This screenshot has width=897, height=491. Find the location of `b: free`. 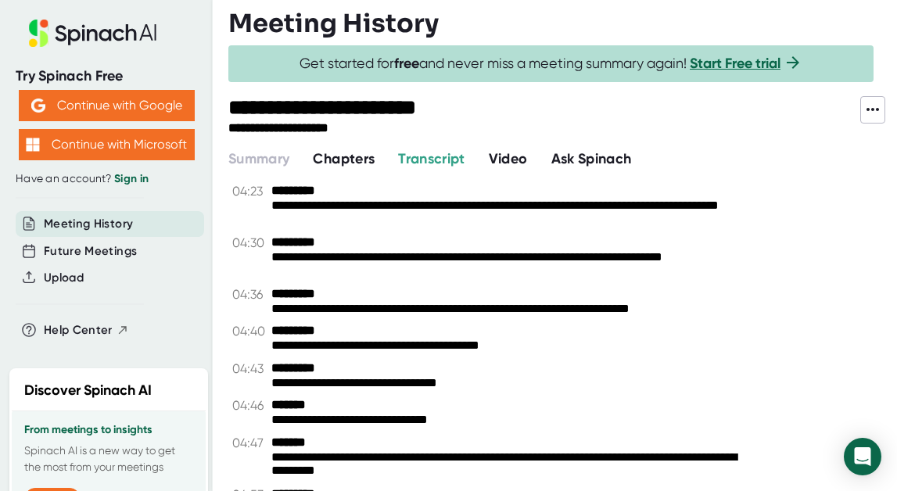

b: free is located at coordinates (407, 63).